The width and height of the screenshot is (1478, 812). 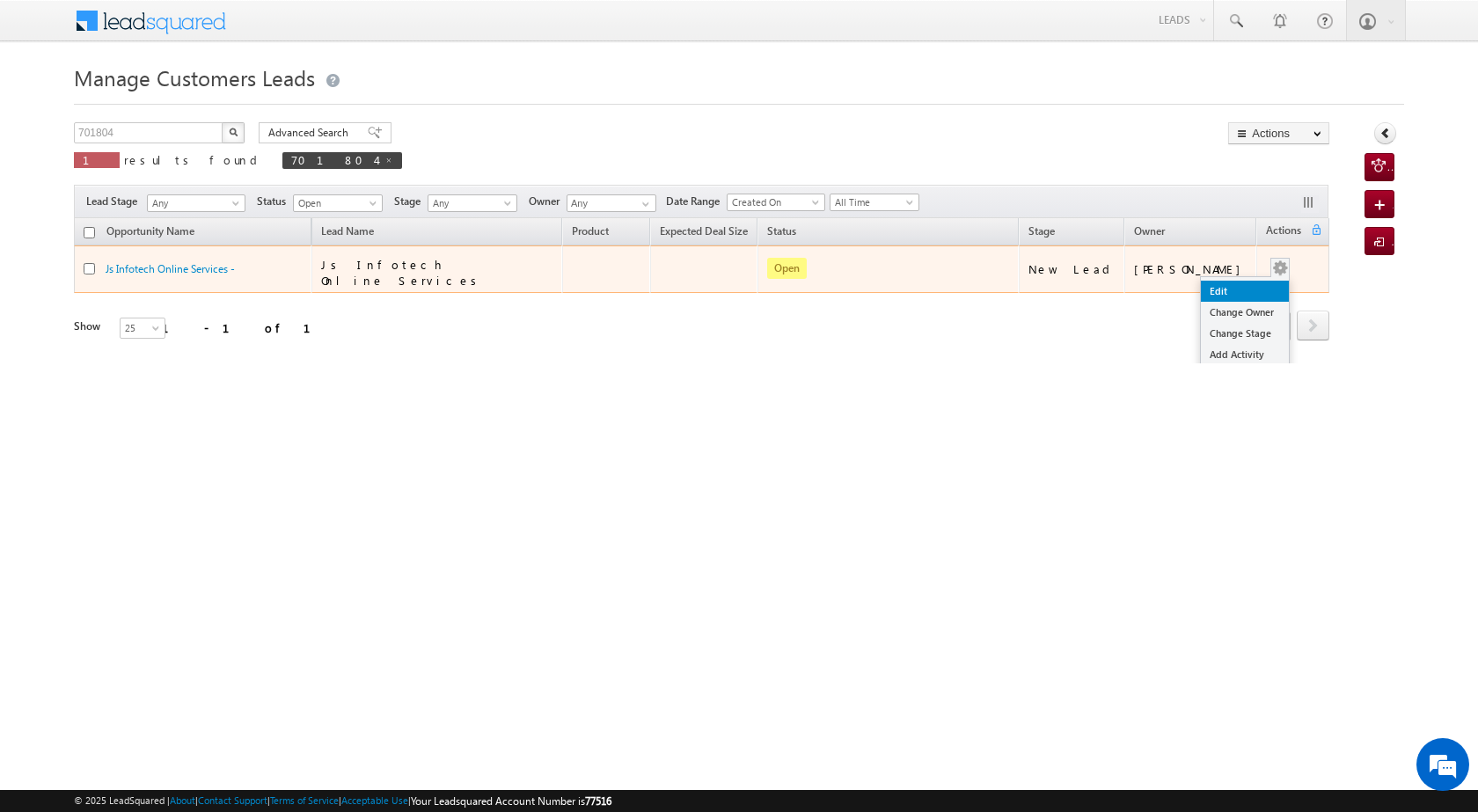 What do you see at coordinates (194, 78) in the screenshot?
I see `span: Manage Customers Leads` at bounding box center [194, 78].